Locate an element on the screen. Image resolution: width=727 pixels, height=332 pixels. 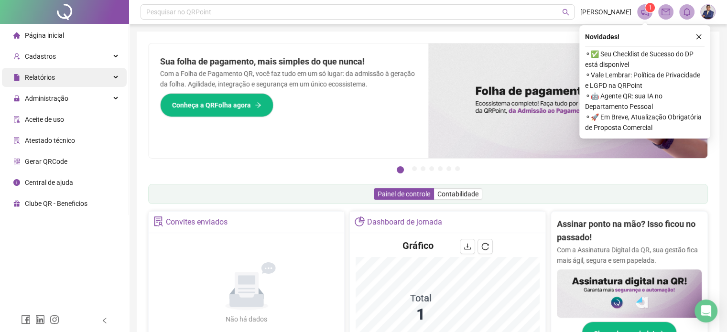
span: Atestado técnico is located at coordinates (50, 140).